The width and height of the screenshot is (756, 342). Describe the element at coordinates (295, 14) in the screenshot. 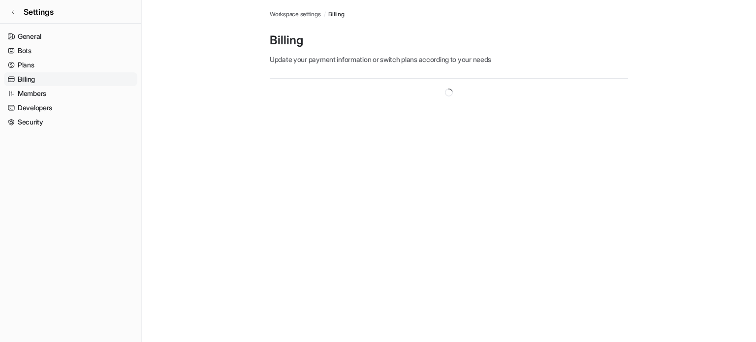

I see `a: Workspace settings` at that location.